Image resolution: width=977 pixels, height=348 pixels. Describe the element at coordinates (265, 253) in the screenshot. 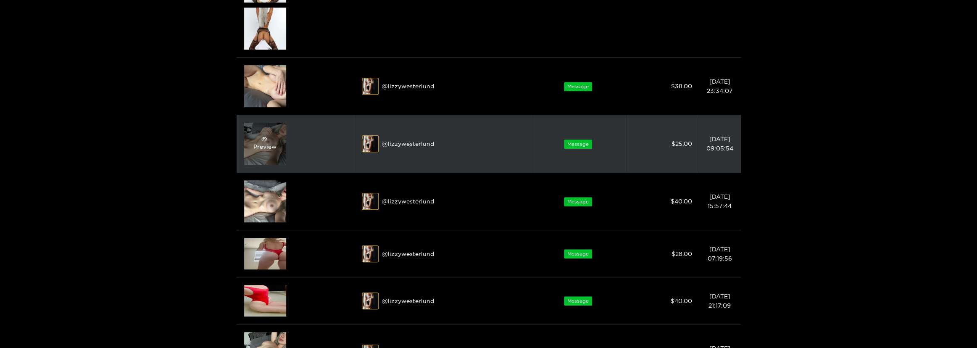

I see `img: AurSO-2.06041675.png` at that location.